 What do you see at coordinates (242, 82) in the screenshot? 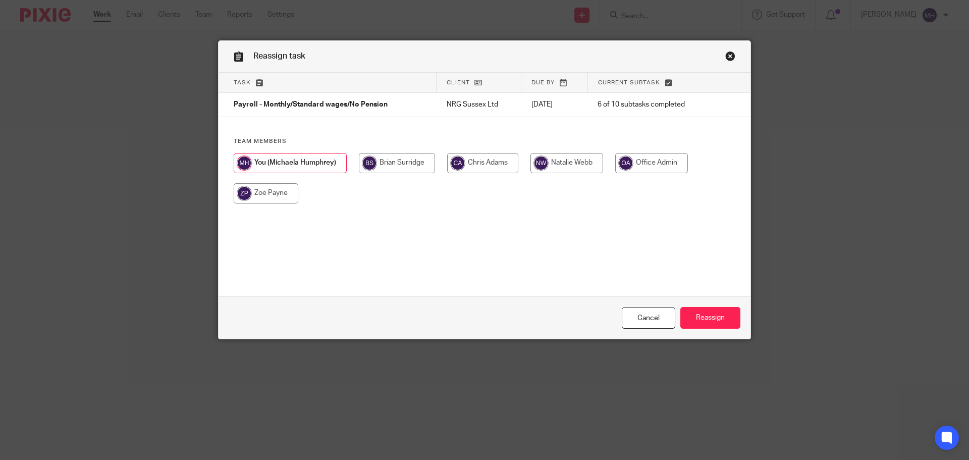
I see `span: Task` at bounding box center [242, 82].